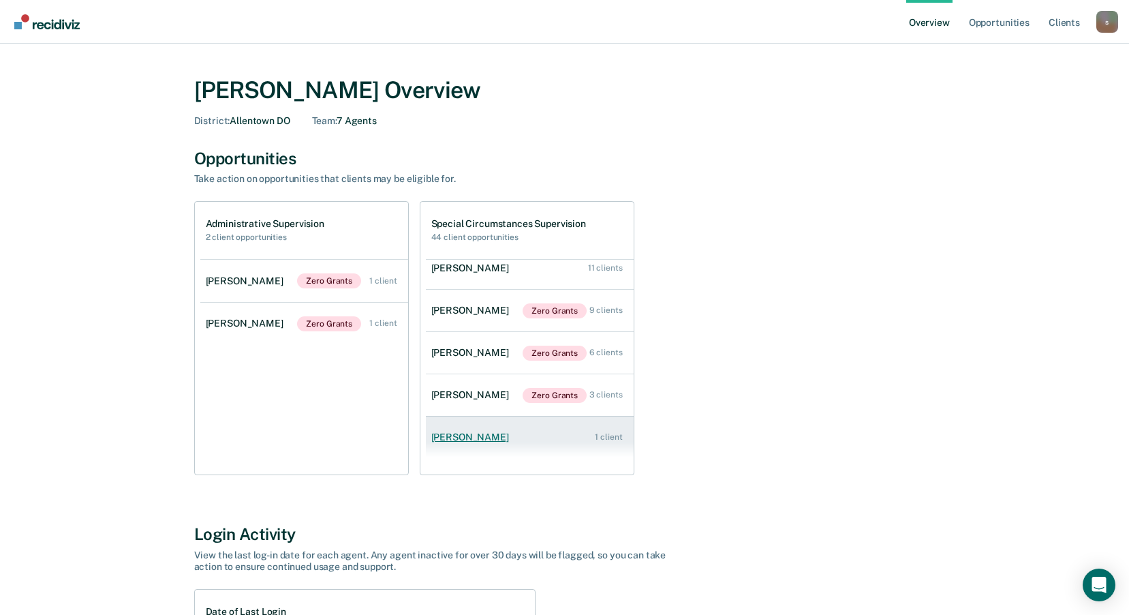 This screenshot has height=615, width=1129. I want to click on div: 11 clients, so click(605, 268).